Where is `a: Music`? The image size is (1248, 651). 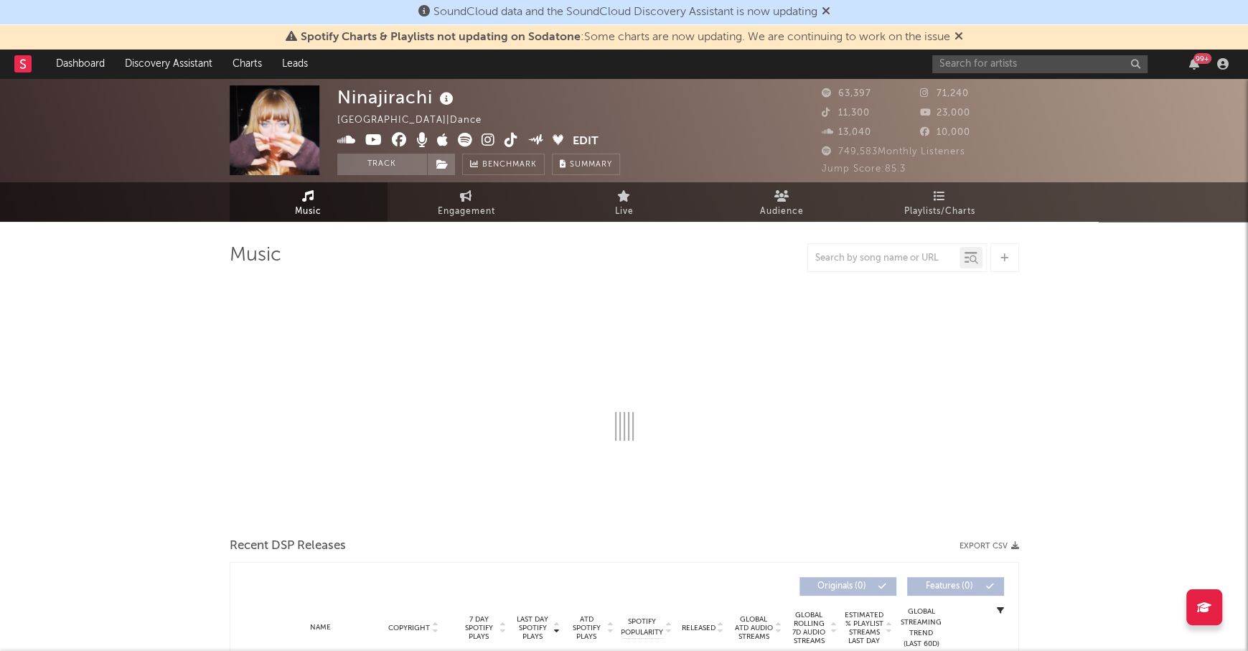 a: Music is located at coordinates (309, 202).